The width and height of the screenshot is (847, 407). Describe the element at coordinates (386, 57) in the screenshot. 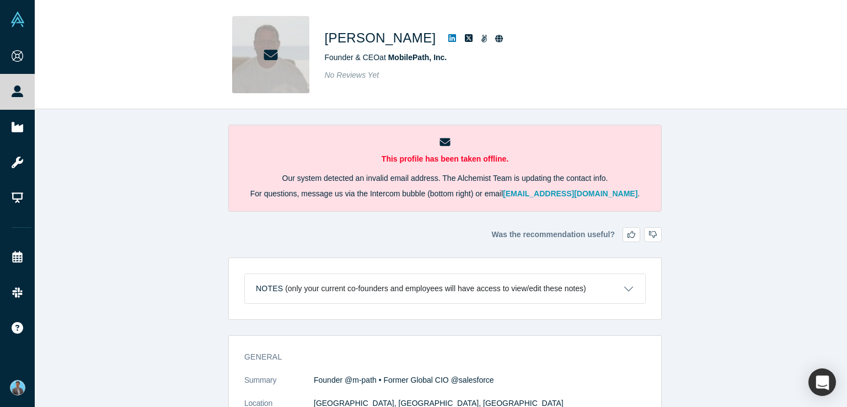

I see `span: Founder & CEO at` at that location.